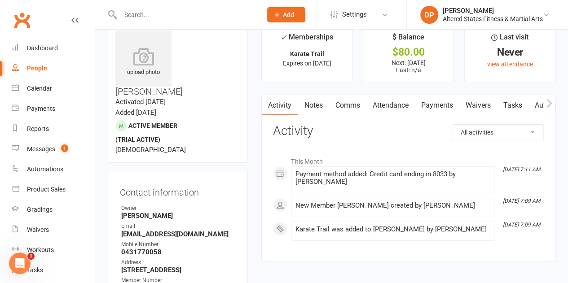 Image resolution: width=568 pixels, height=283 pixels. Describe the element at coordinates (53, 210) in the screenshot. I see `a: Gradings` at that location.